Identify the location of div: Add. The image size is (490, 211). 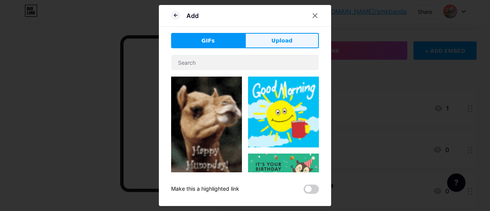
(192, 16).